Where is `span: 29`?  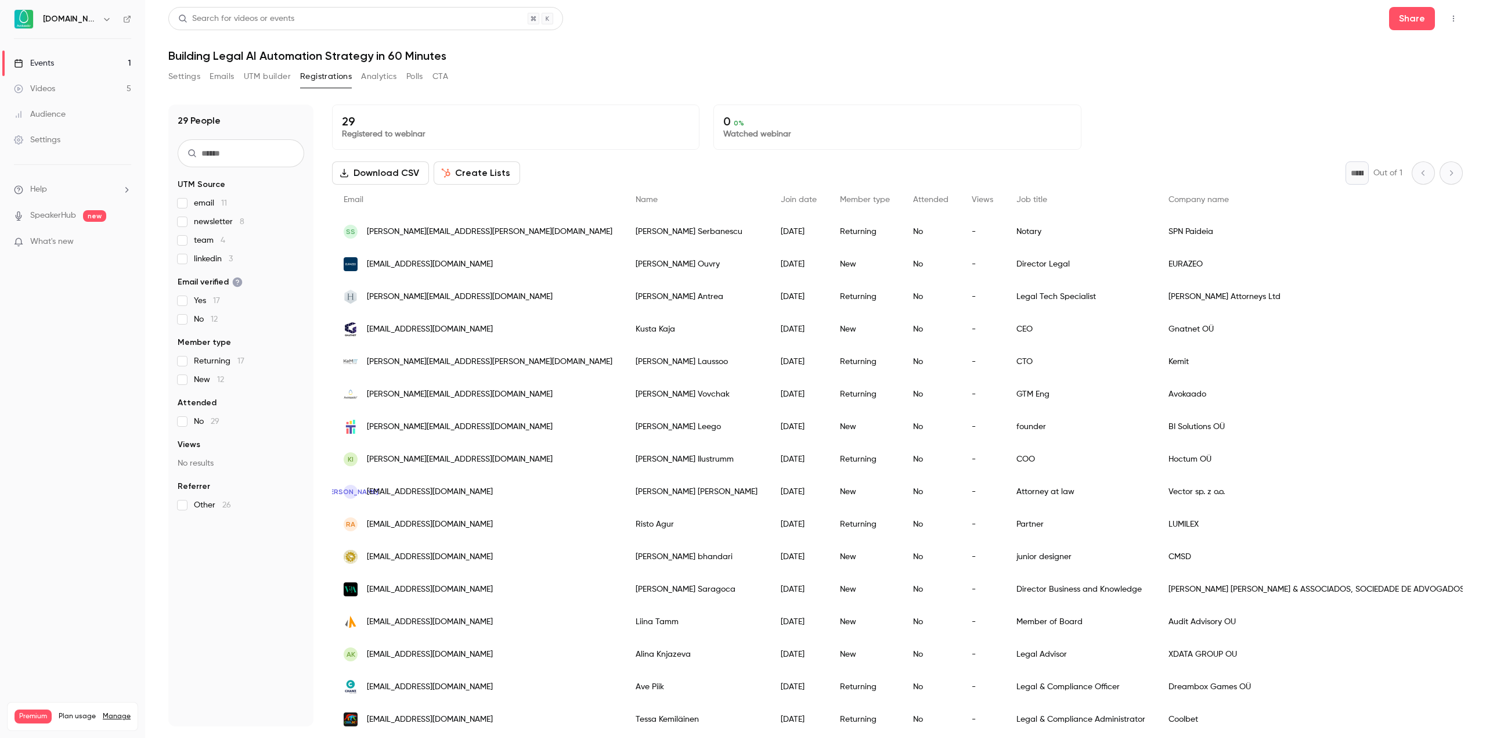
span: 29 is located at coordinates (215, 421).